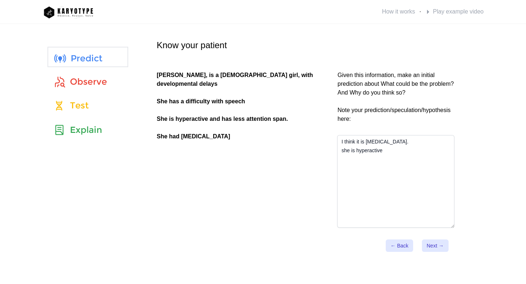 The width and height of the screenshot is (526, 284). I want to click on a: ⏵ Play example video, so click(454, 12).